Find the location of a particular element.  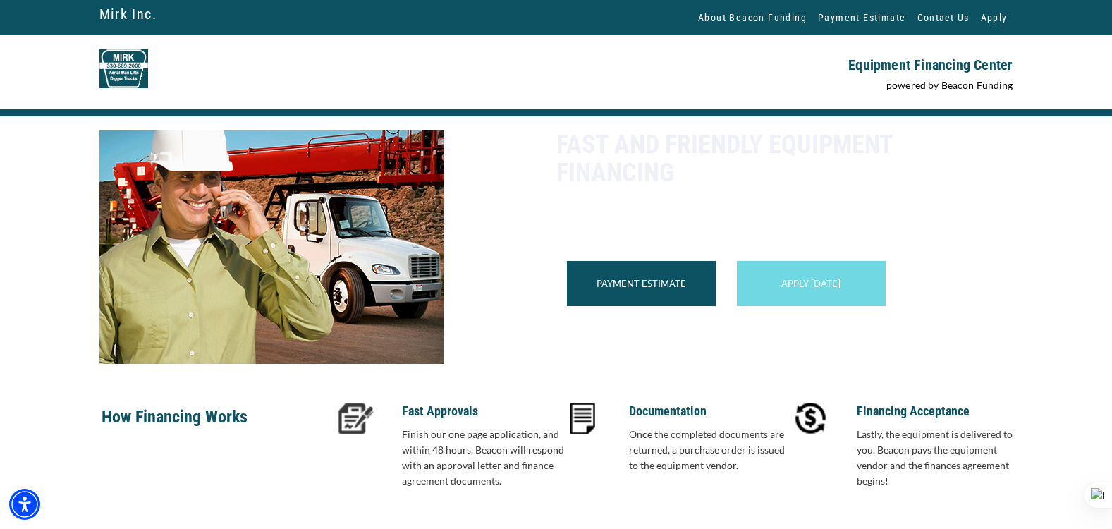

img: mirk-logo-EFC.png is located at coordinates (123, 68).